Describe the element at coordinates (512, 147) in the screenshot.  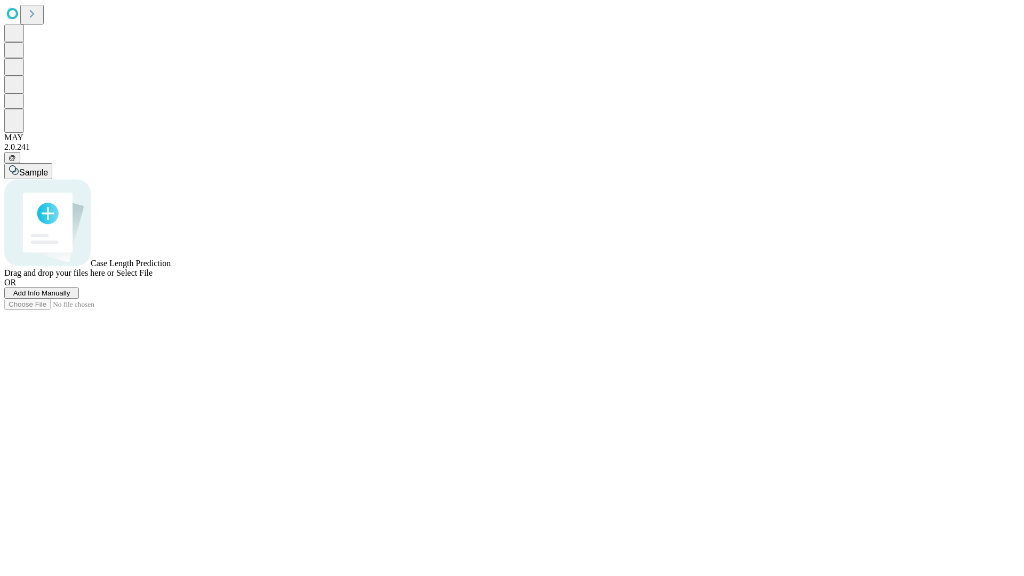
I see `div: 2.0.241` at that location.